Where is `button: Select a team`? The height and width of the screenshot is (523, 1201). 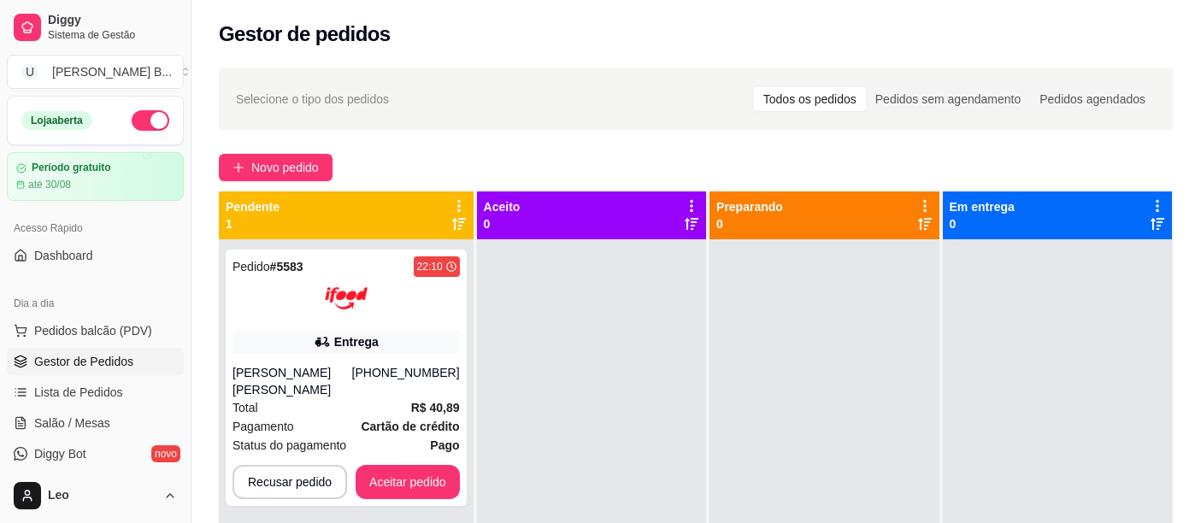
button: Select a team is located at coordinates (95, 72).